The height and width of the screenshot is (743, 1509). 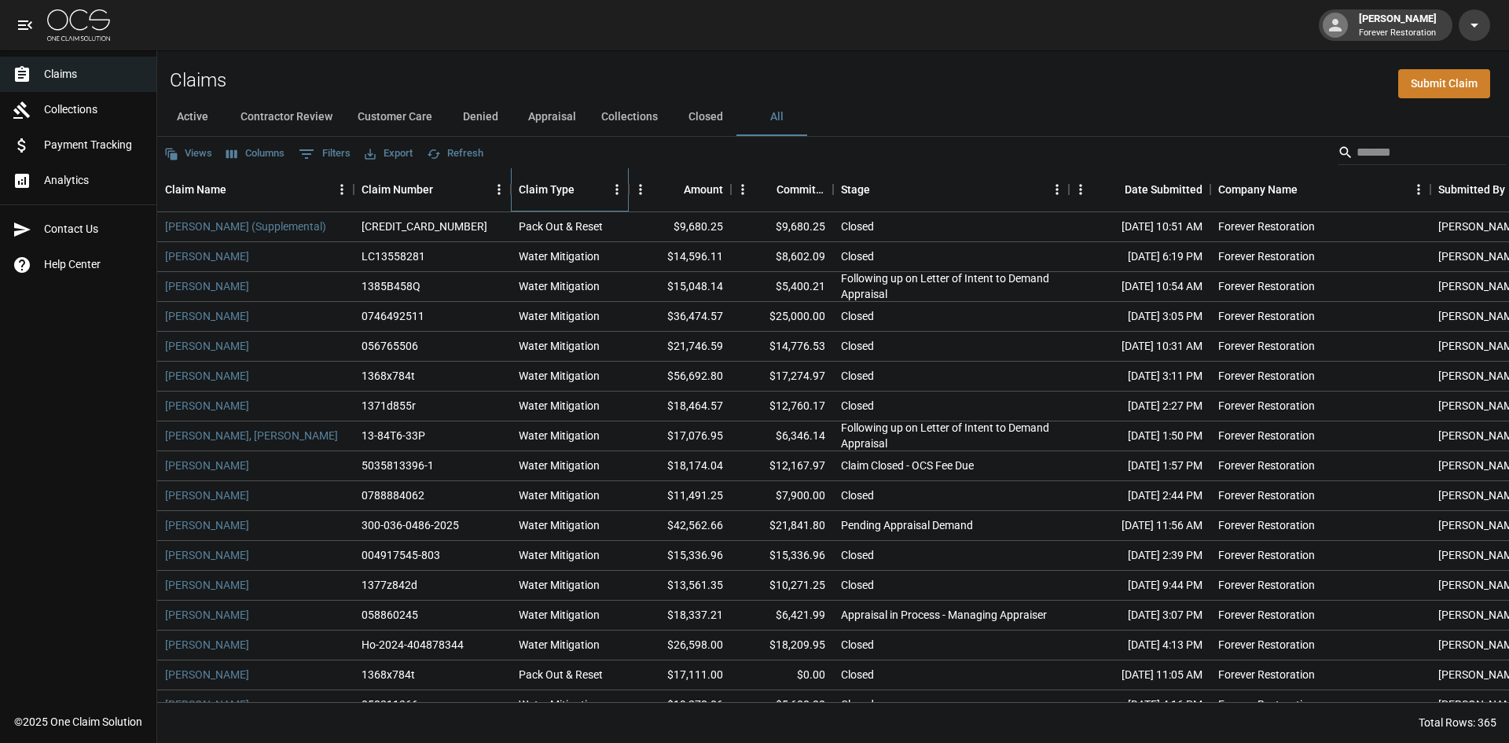 What do you see at coordinates (196, 189) in the screenshot?
I see `div: Claim Name` at bounding box center [196, 189].